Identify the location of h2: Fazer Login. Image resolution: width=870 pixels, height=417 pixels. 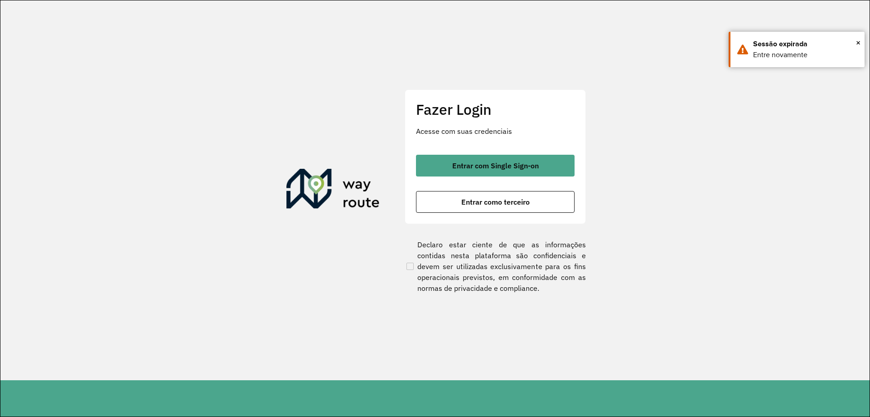
(495, 109).